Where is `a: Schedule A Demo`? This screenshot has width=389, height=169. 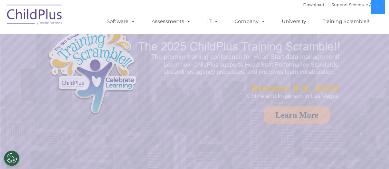 a: Schedule A Demo is located at coordinates (367, 5).